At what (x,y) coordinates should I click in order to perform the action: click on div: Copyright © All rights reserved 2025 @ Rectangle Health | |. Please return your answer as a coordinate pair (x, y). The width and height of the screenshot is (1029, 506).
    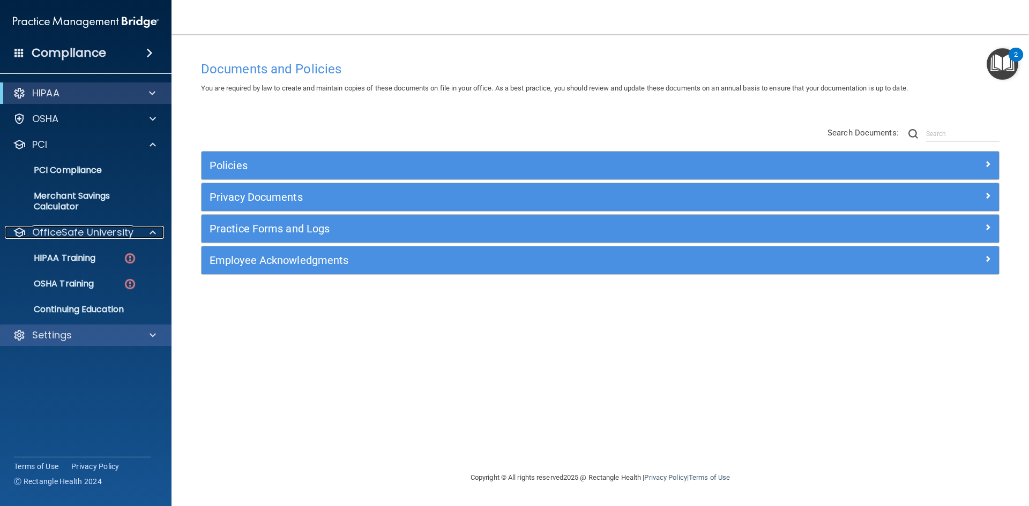
    Looking at the image, I should click on (600, 478).